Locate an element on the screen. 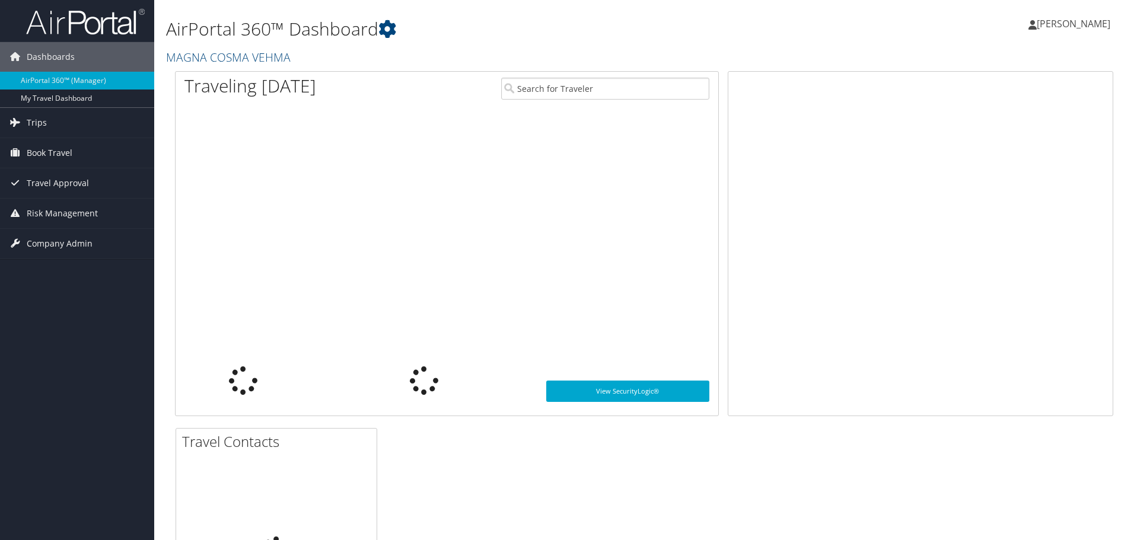 Image resolution: width=1134 pixels, height=540 pixels. img: airportal-logo.png is located at coordinates (85, 21).